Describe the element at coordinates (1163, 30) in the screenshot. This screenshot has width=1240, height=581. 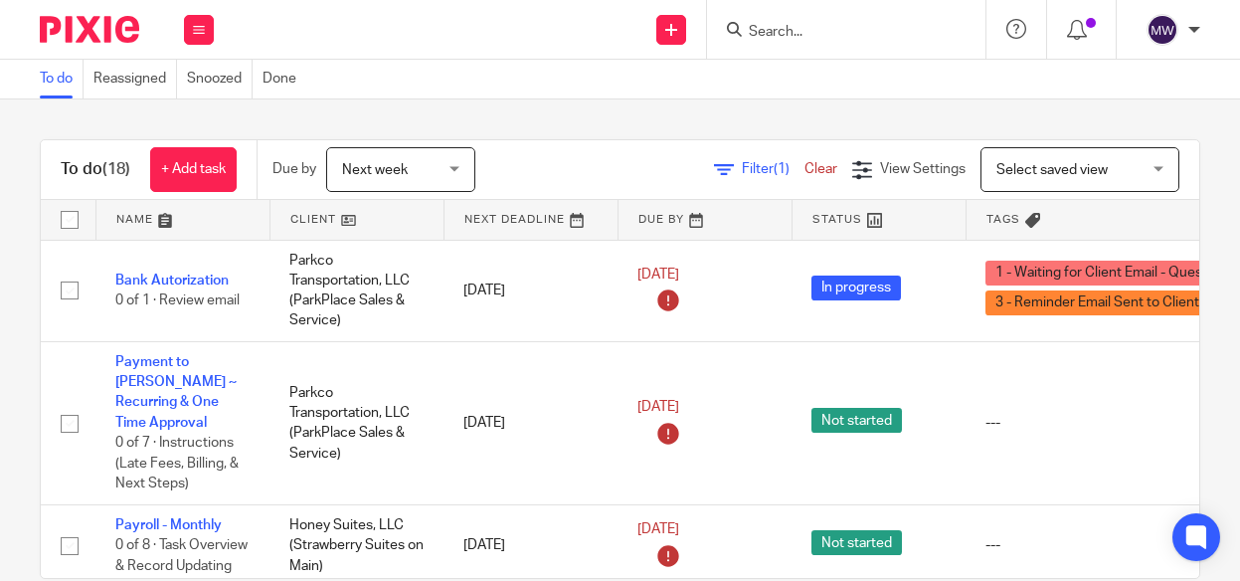
I see `img: svg%3E` at that location.